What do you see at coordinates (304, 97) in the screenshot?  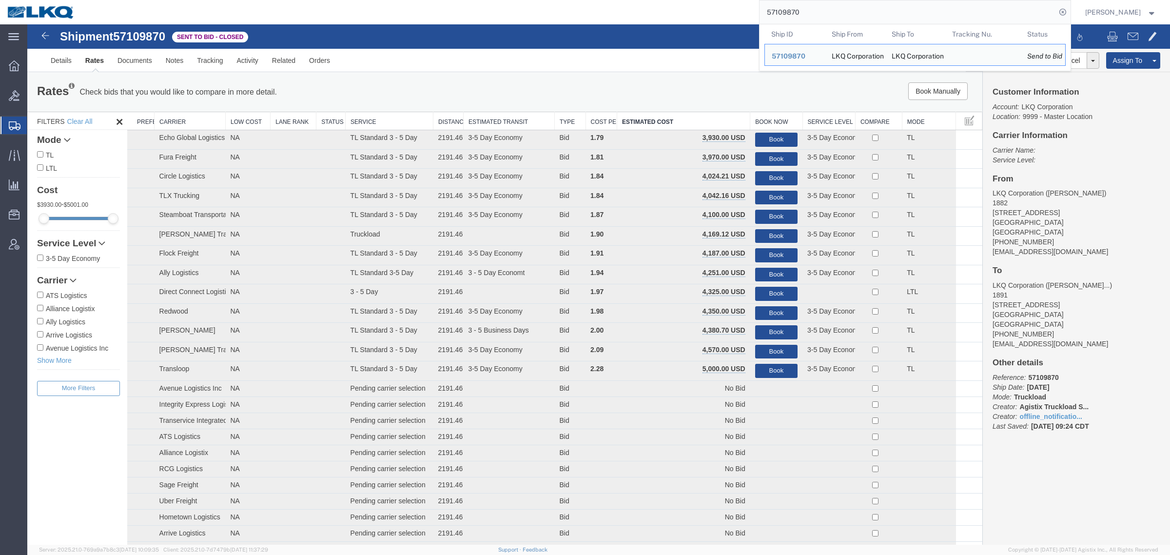 I see `th: Status: activate to sort column ascending` at bounding box center [304, 97].